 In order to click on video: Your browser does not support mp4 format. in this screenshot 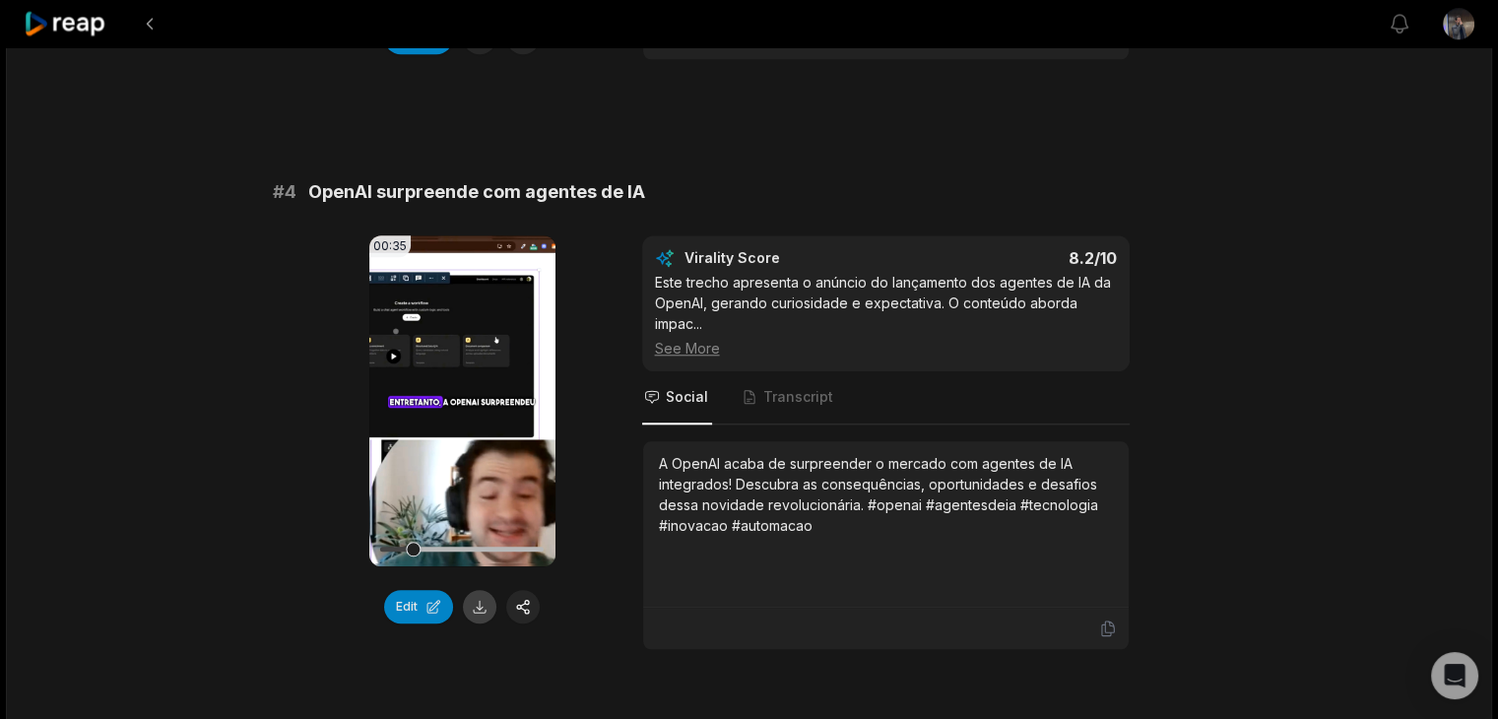, I will do `click(462, 401)`.